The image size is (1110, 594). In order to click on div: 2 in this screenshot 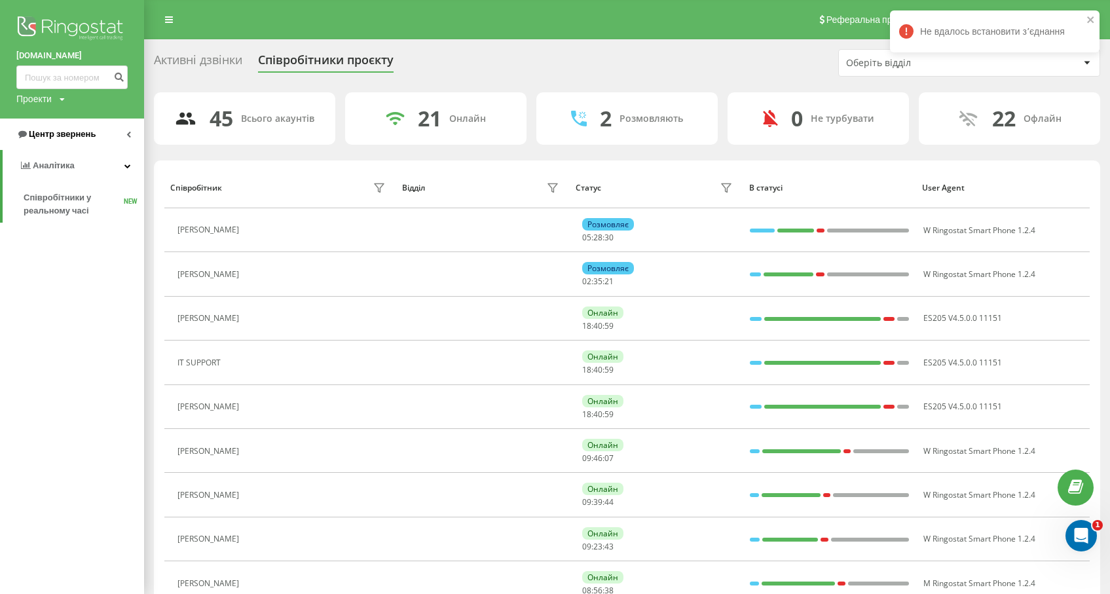, I will do `click(606, 119)`.